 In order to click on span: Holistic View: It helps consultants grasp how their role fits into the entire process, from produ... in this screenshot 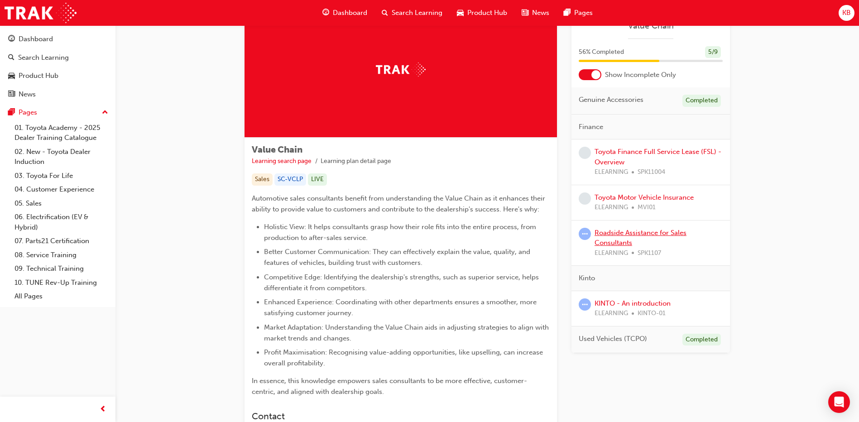, I will do `click(401, 232)`.